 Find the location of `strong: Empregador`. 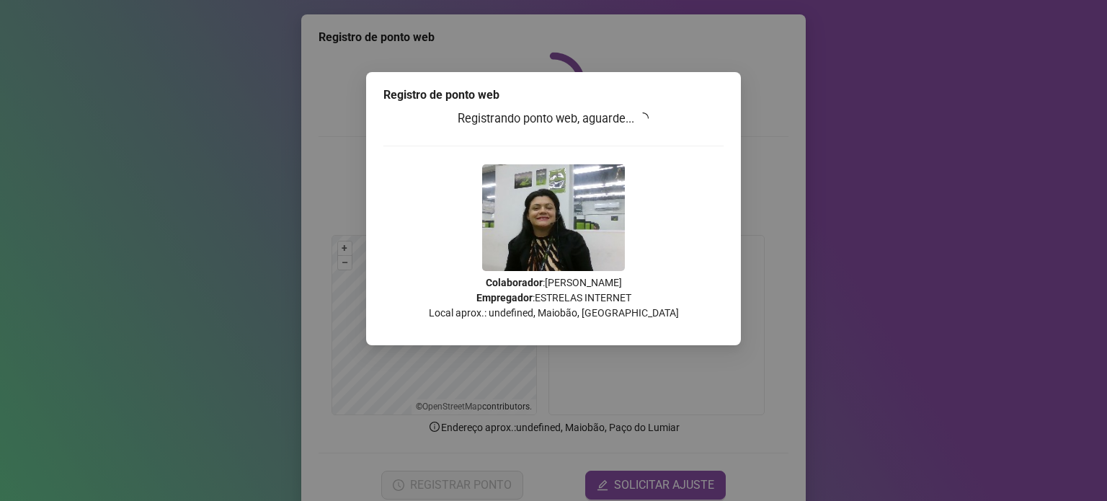

strong: Empregador is located at coordinates (504, 298).